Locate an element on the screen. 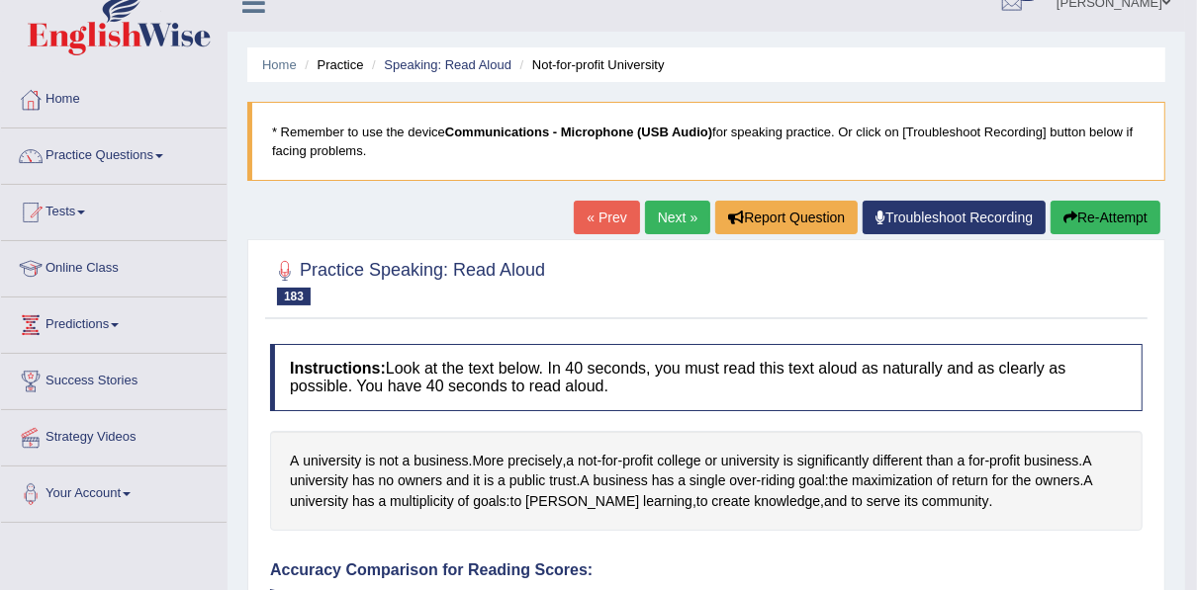  b: Instructions: is located at coordinates (337, 368).